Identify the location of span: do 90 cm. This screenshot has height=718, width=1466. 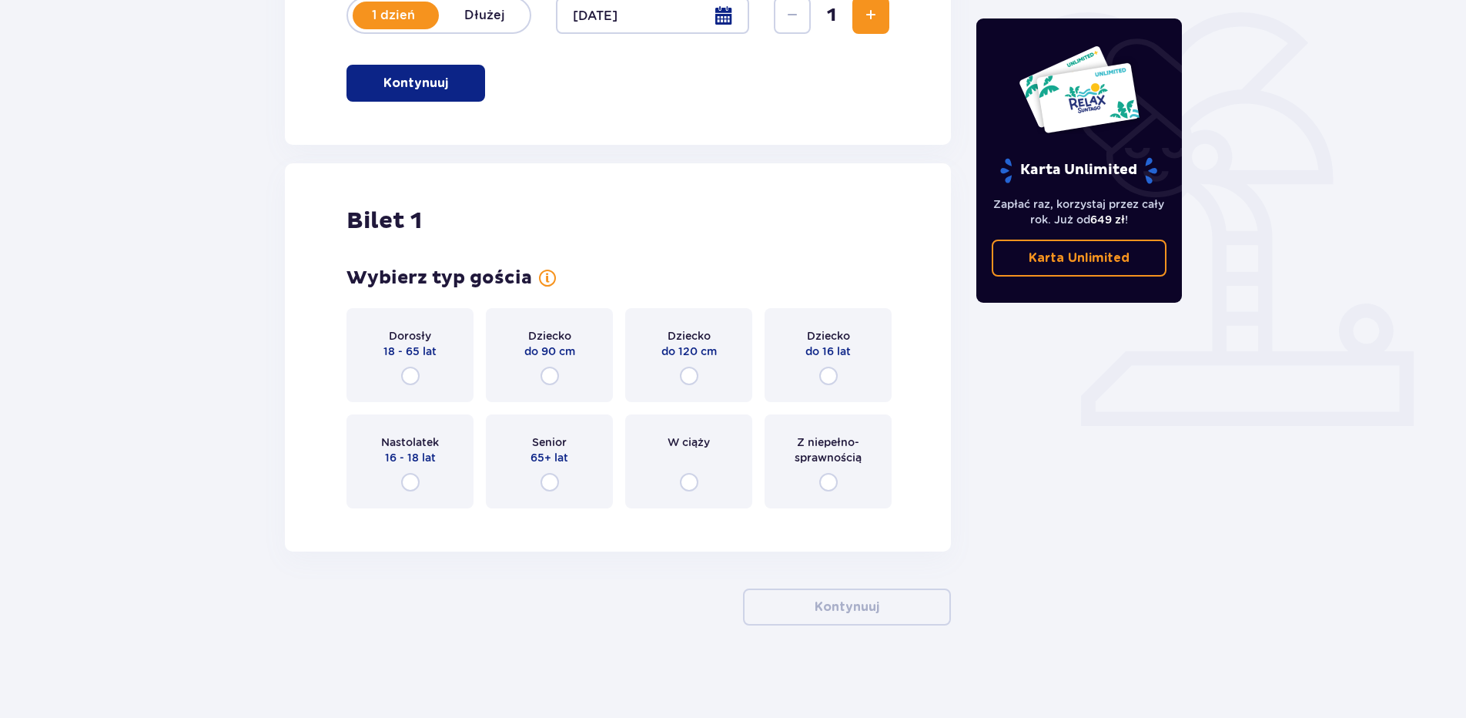
(550, 351).